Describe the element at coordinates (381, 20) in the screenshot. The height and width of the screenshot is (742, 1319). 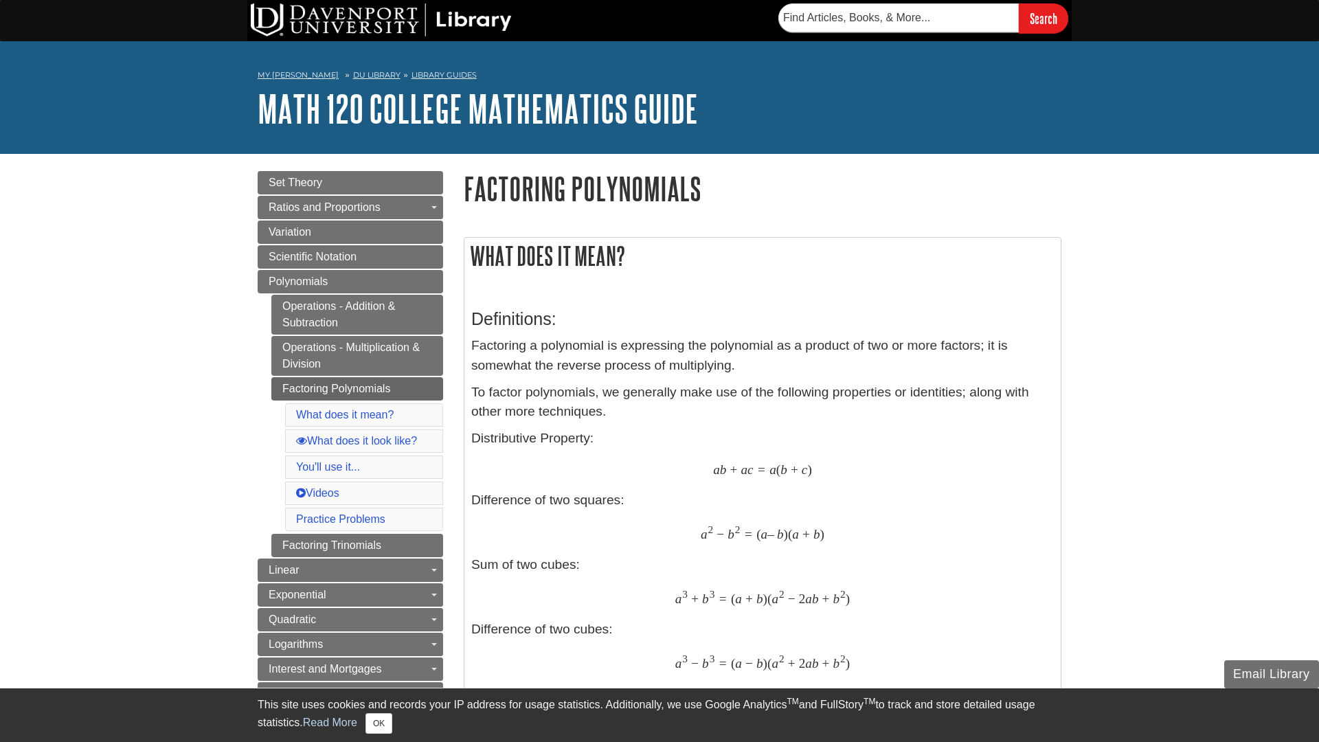
I see `img: DU Library` at that location.